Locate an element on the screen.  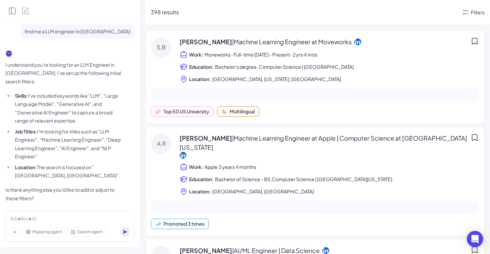
span: Search agent is located at coordinates (90, 232).